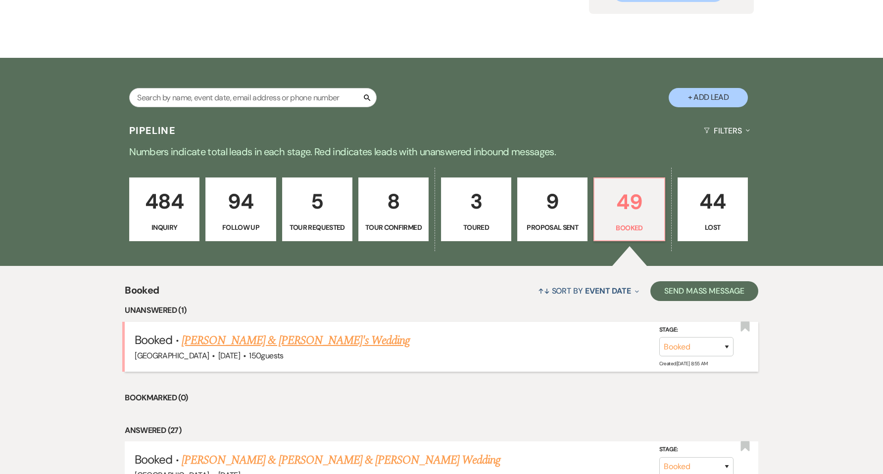 This screenshot has height=474, width=883. I want to click on a: 8Tour Confirmed, so click(393, 210).